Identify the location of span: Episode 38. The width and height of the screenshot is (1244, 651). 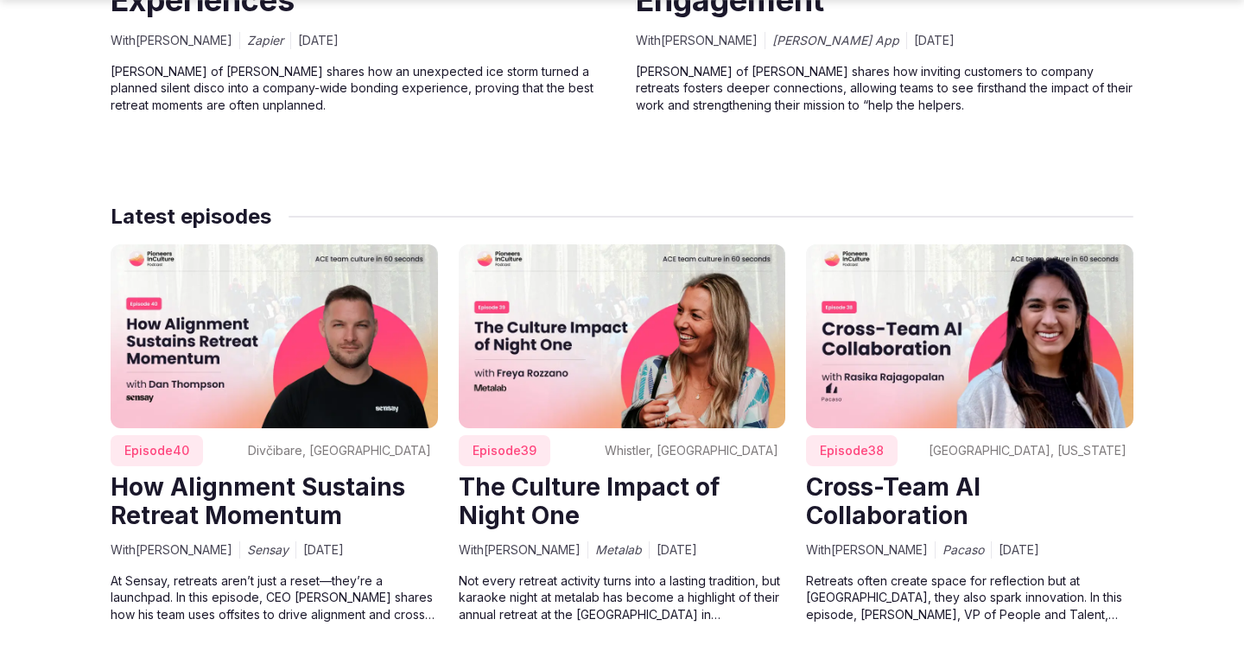
(852, 451).